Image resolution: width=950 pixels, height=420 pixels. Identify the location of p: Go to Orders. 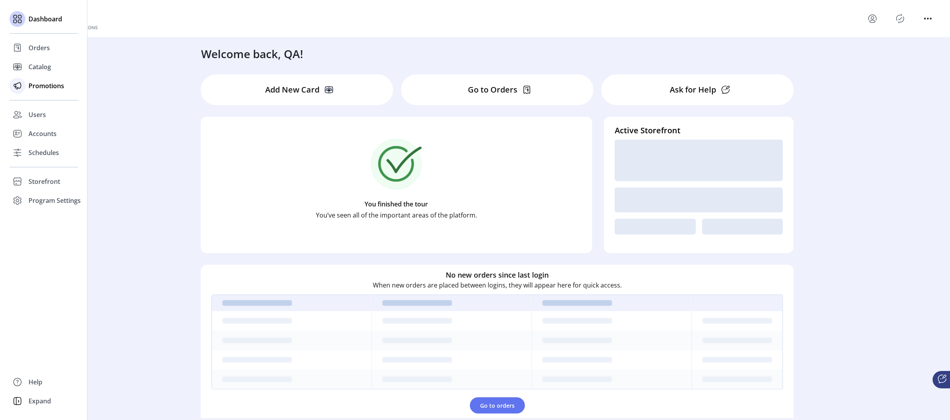
(492, 90).